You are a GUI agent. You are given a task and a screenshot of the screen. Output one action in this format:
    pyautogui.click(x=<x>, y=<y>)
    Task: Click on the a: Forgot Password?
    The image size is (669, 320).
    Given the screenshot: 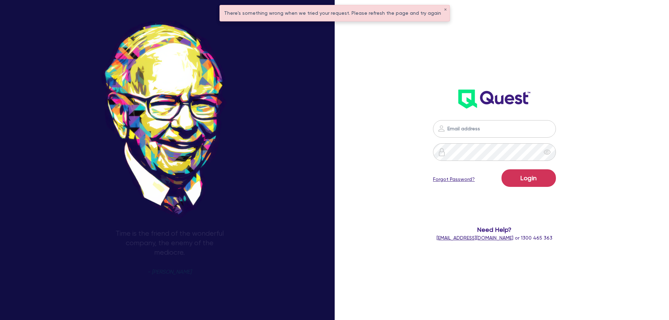 What is the action you would take?
    pyautogui.click(x=454, y=179)
    